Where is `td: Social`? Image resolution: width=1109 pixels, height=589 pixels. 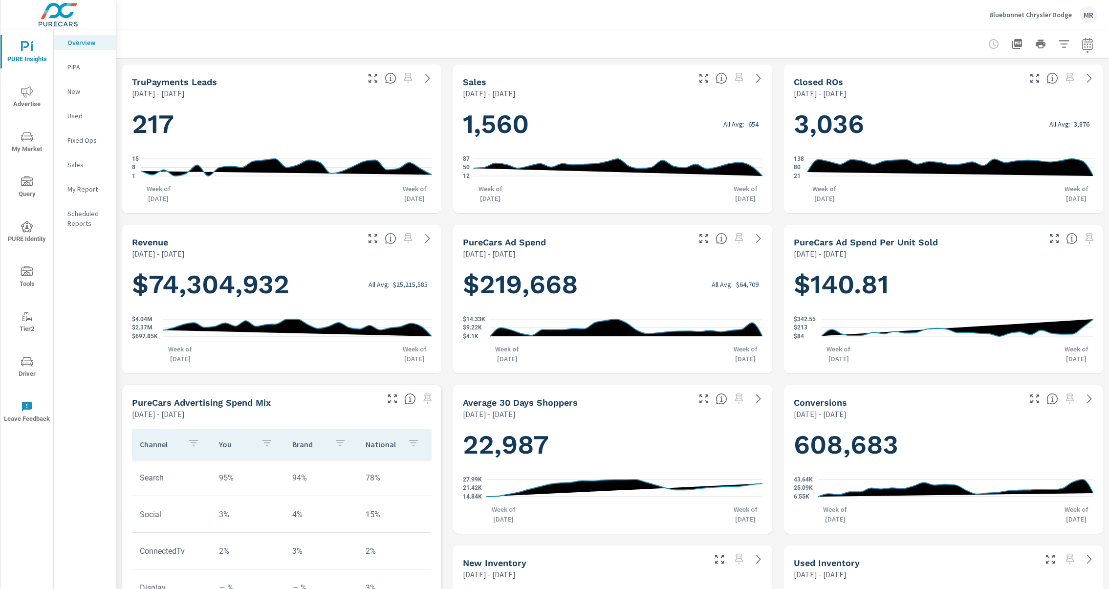
td: Social is located at coordinates (172, 514).